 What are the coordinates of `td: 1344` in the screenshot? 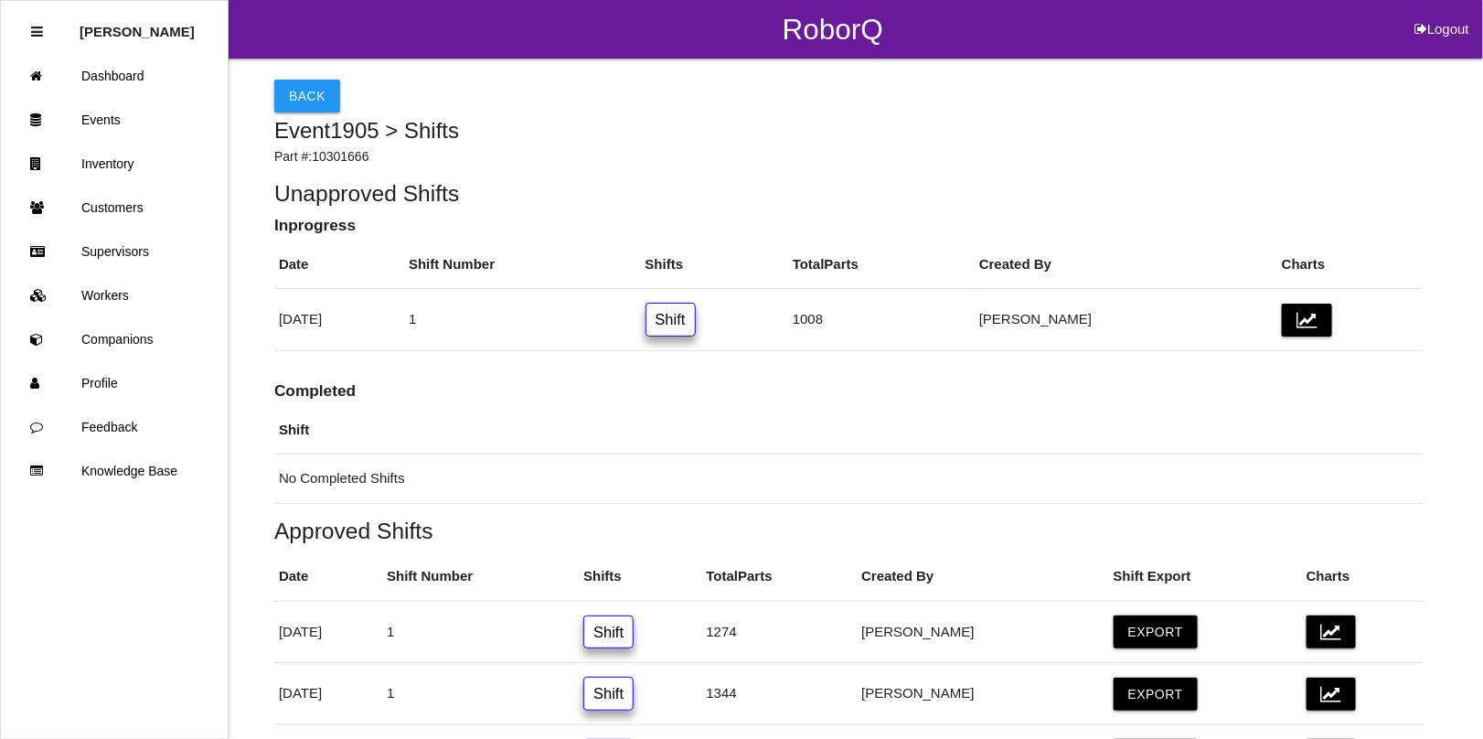 It's located at (780, 694).